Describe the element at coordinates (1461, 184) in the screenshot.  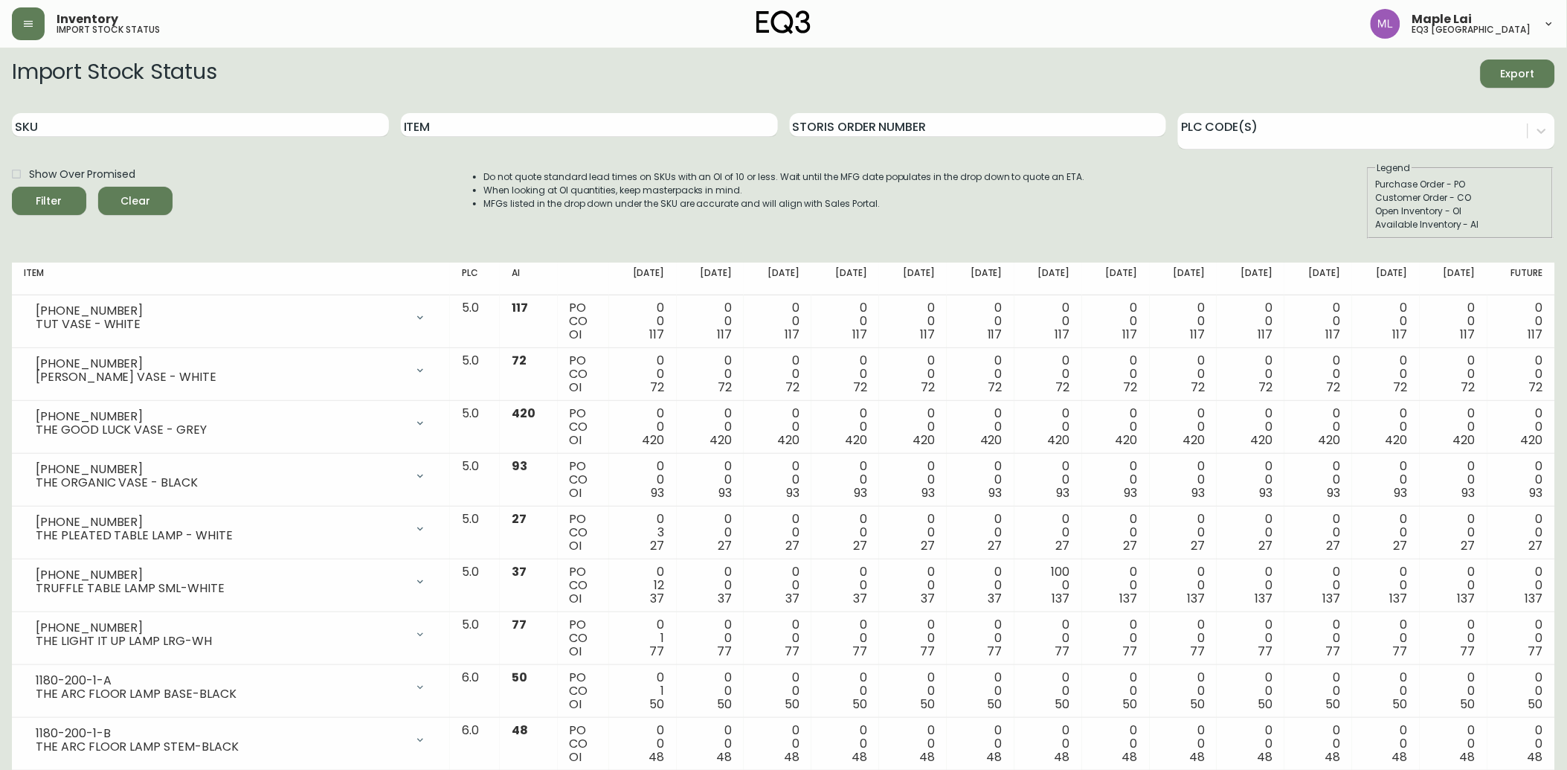
I see `div: Purchase Order - PO` at that location.